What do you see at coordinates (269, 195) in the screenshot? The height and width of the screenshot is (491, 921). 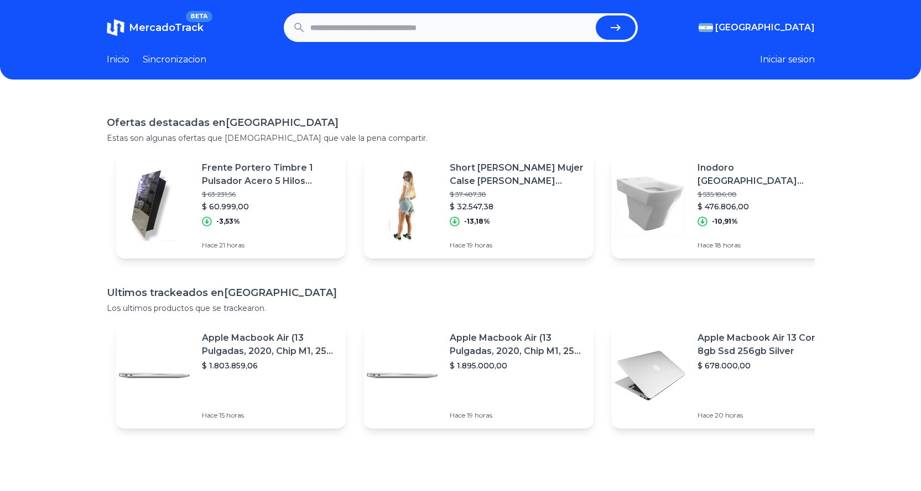 I see `p: $ 63.231,56` at bounding box center [269, 195].